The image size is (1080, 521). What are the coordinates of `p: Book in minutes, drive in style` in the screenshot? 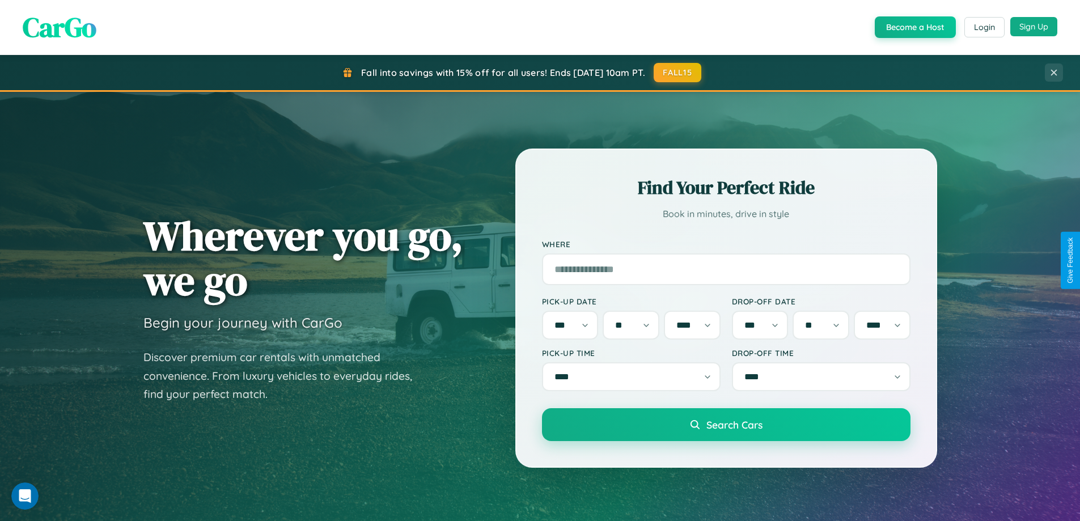 It's located at (726, 214).